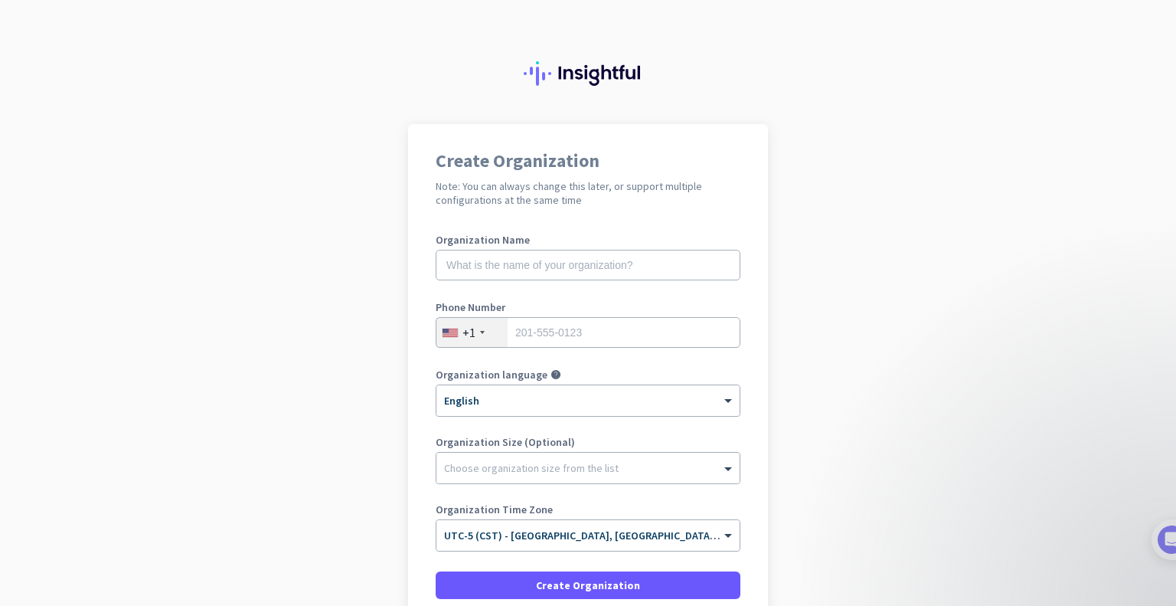 This screenshot has width=1176, height=606. What do you see at coordinates (588, 265) in the screenshot?
I see `input: What is the name of your organization?` at bounding box center [588, 265].